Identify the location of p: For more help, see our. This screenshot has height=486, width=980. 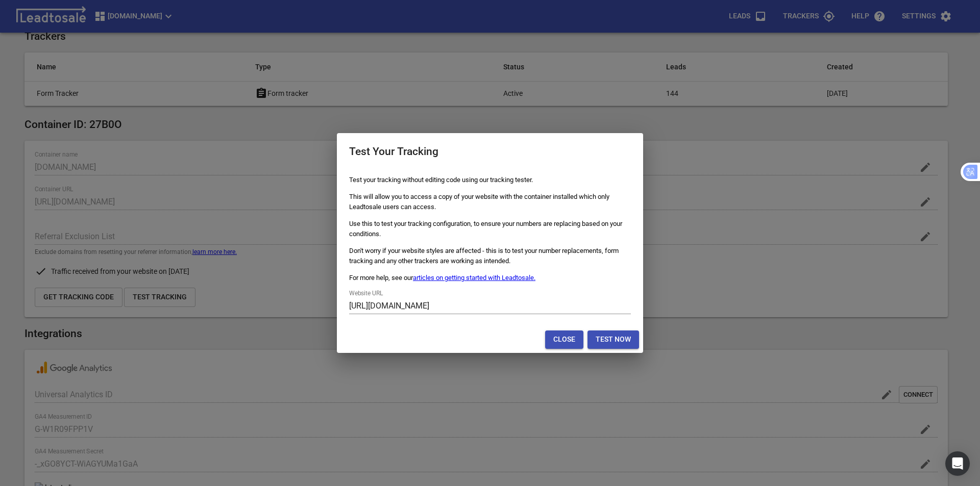
(490, 278).